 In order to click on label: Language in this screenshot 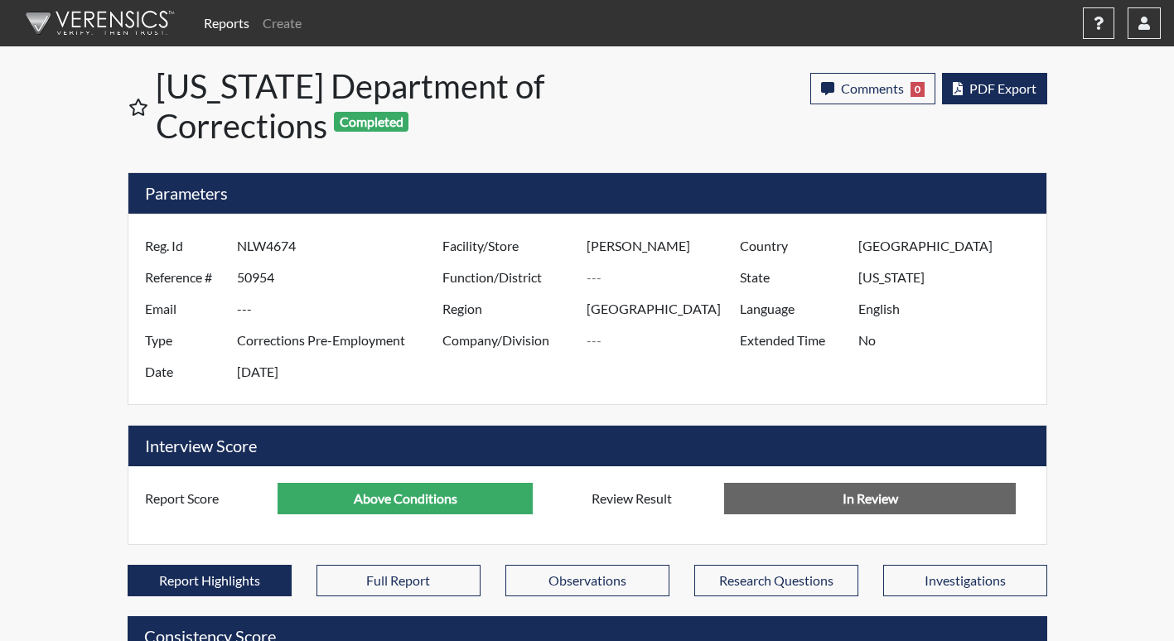, I will do `click(793, 309)`.